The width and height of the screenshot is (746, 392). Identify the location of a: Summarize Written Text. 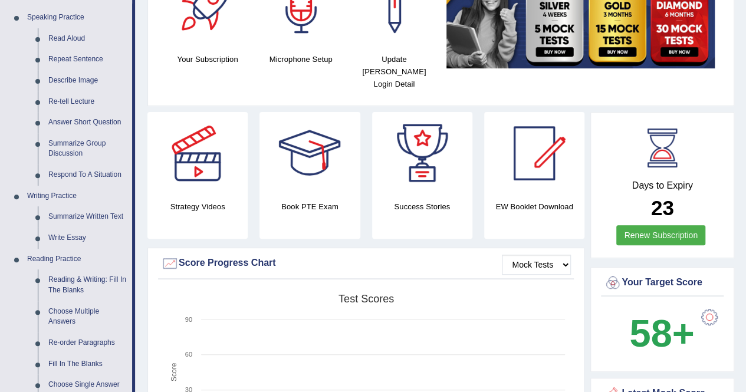
(87, 217).